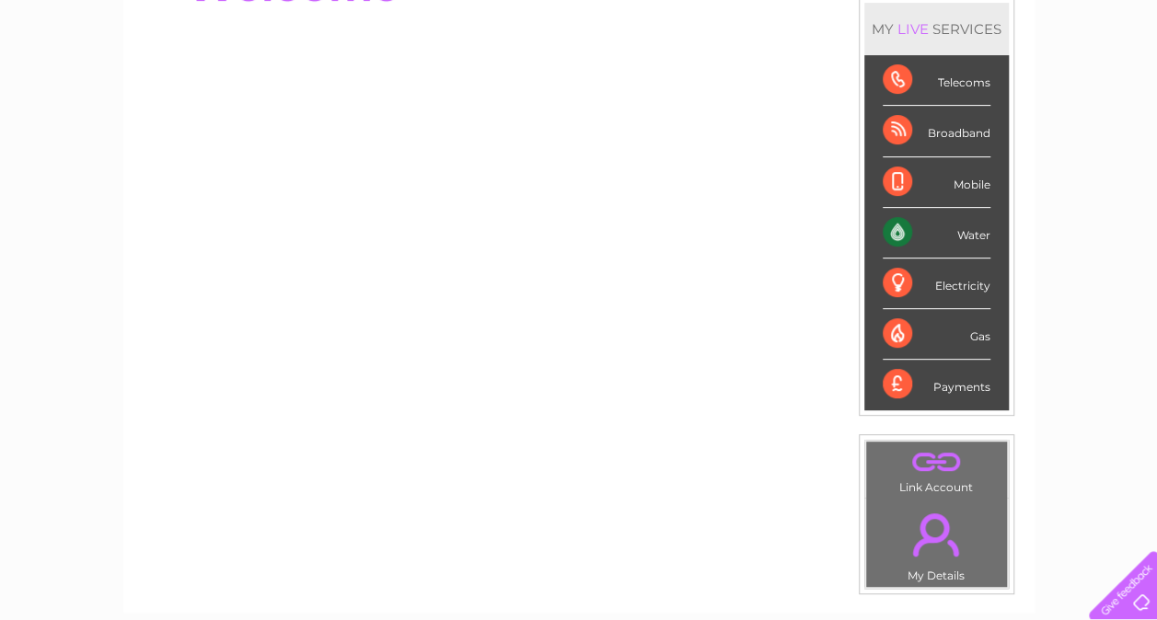 The image size is (1157, 620). I want to click on a: Contact, so click(1056, 85).